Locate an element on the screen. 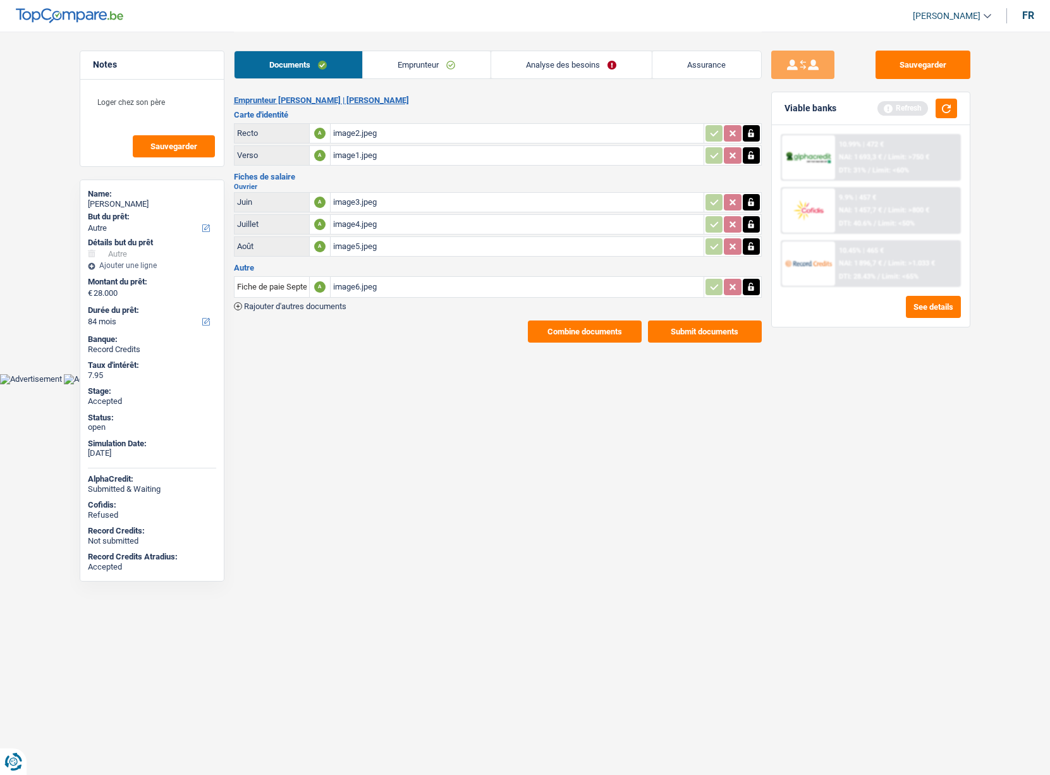 The image size is (1050, 775). div: Not submitted is located at coordinates (152, 541).